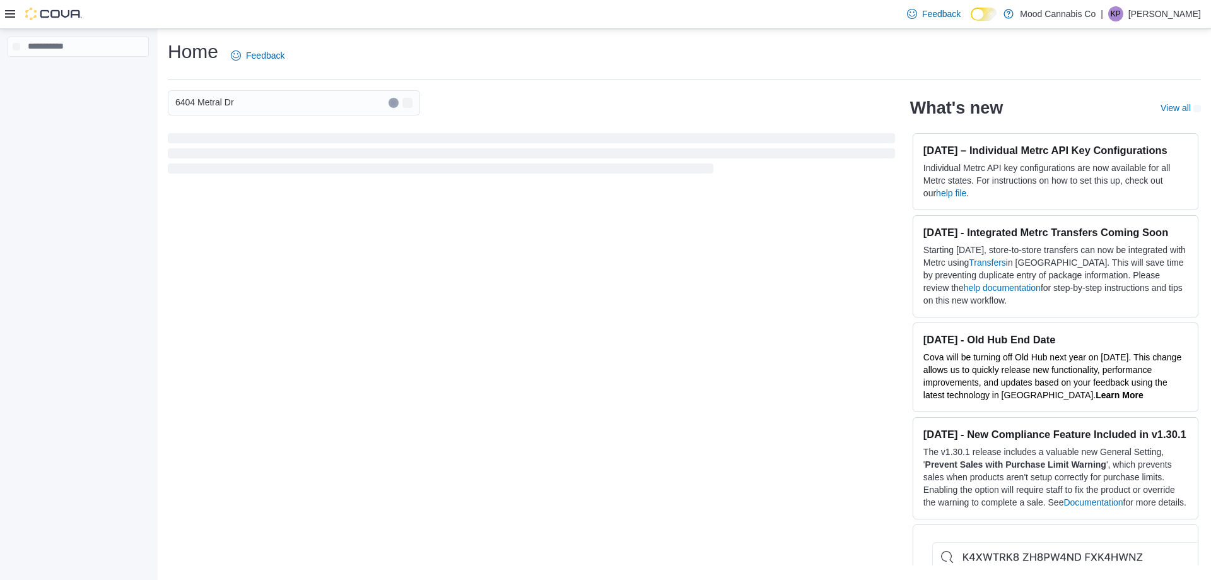 The width and height of the screenshot is (1211, 580). What do you see at coordinates (1015, 464) in the screenshot?
I see `strong: Prevent Sales with Purchase Limit Warning` at bounding box center [1015, 464].